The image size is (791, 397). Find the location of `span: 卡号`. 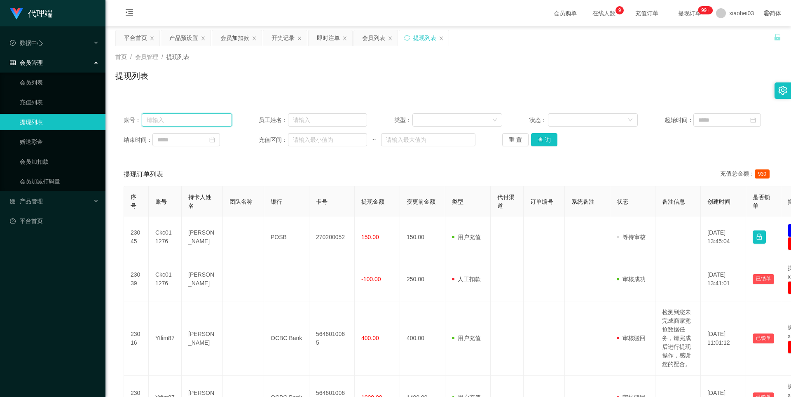

span: 卡号 is located at coordinates (322, 201).